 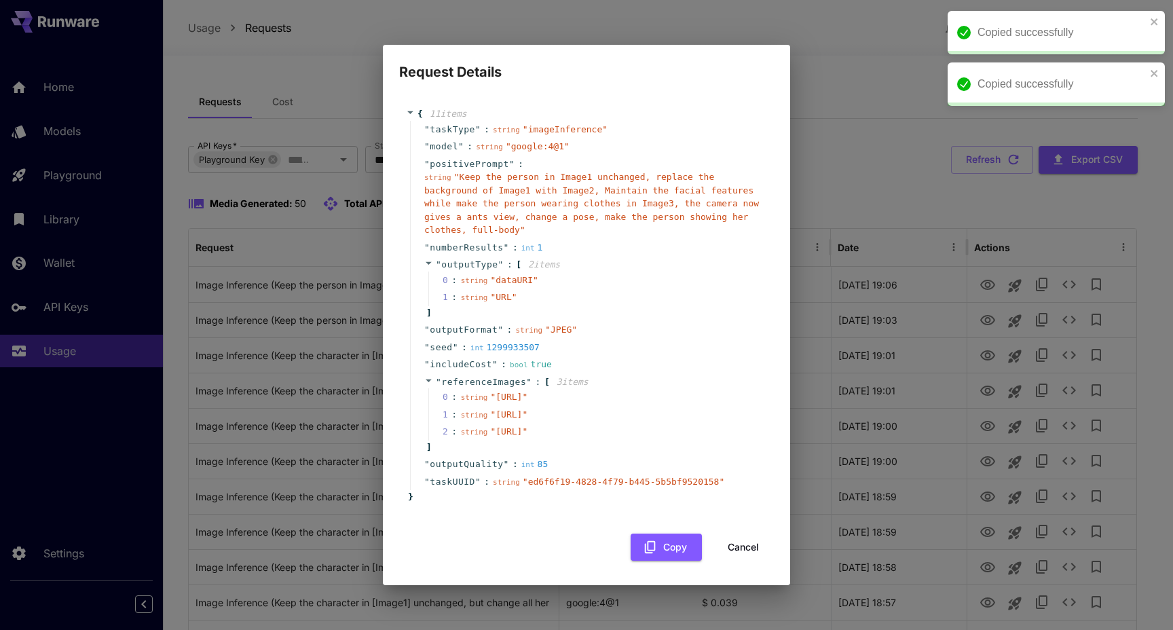 I want to click on div: true, so click(x=531, y=364).